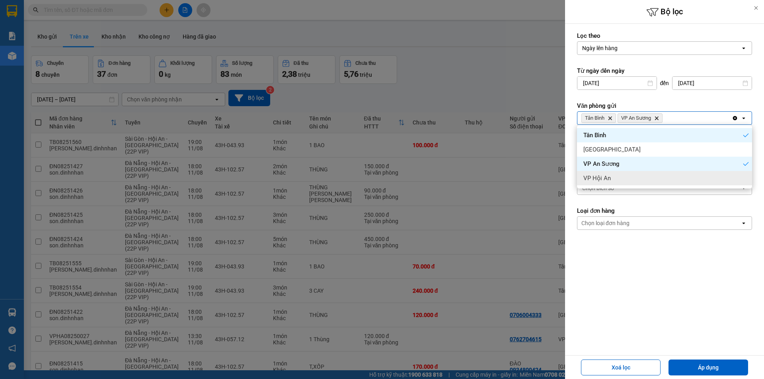 The height and width of the screenshot is (379, 764). What do you see at coordinates (735, 118) in the screenshot?
I see `svg: Clear all` at bounding box center [735, 118].